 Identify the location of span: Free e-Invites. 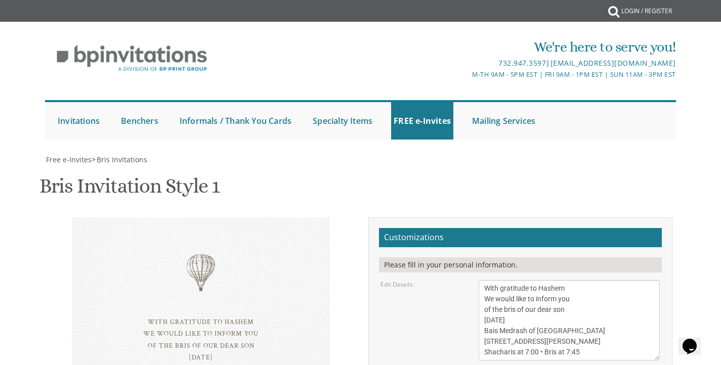
(69, 159).